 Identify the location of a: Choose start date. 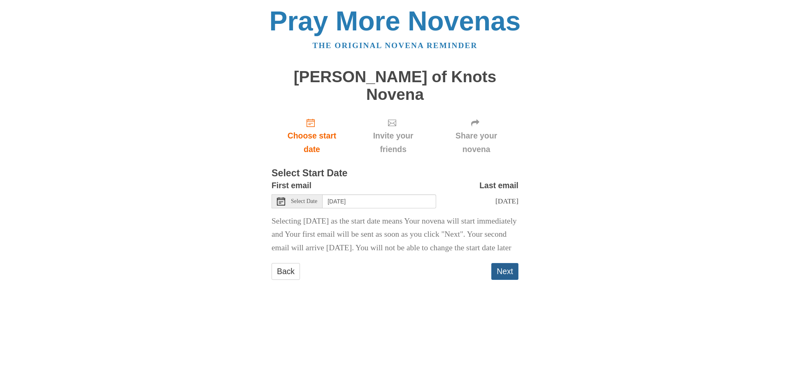
(312, 136).